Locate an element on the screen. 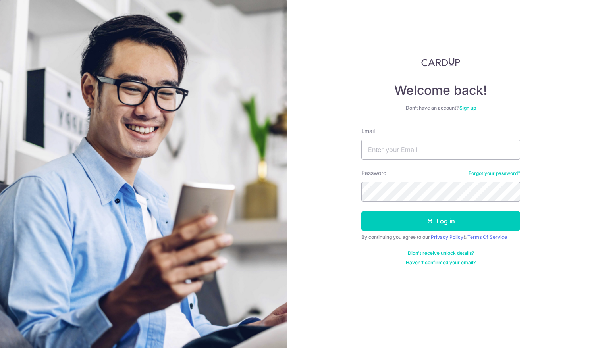 Image resolution: width=594 pixels, height=348 pixels. a: Forgot your password? is located at coordinates (494, 173).